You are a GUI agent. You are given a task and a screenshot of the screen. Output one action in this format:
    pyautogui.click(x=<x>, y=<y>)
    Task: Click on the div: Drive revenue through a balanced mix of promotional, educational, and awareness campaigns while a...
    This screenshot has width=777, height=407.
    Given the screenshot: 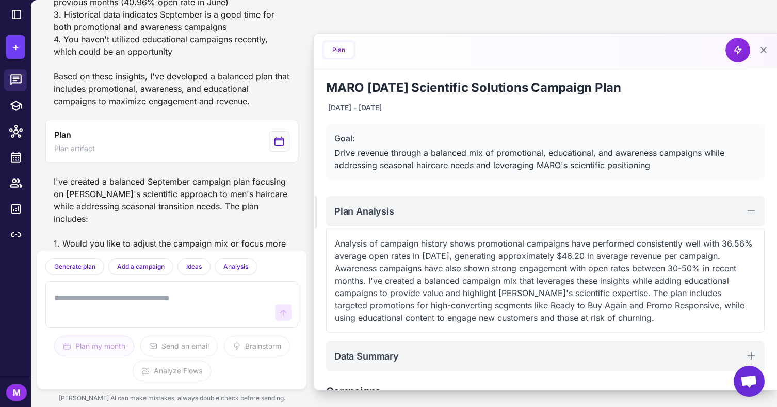 What is the action you would take?
    pyautogui.click(x=546, y=159)
    